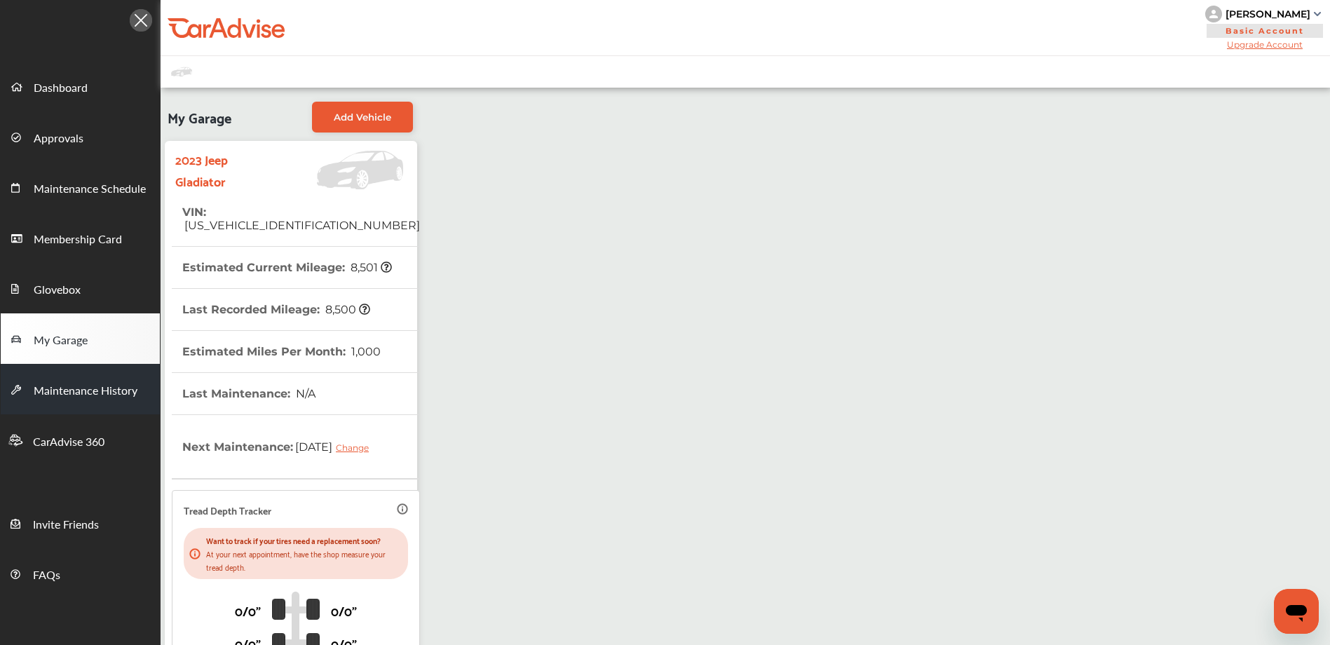 This screenshot has height=645, width=1330. What do you see at coordinates (66, 525) in the screenshot?
I see `span: Invite Friends` at bounding box center [66, 525].